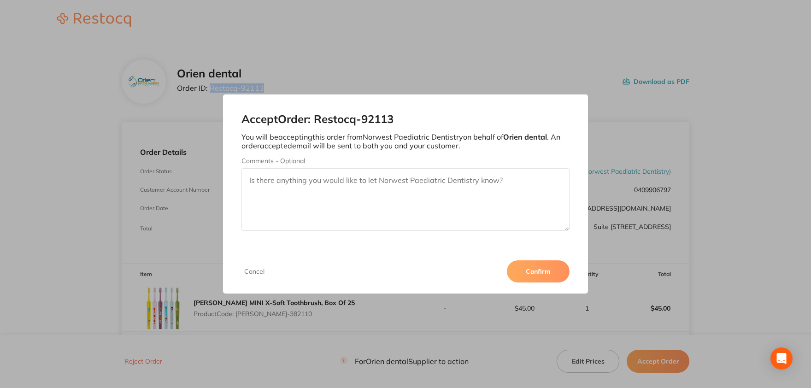 Image resolution: width=811 pixels, height=388 pixels. What do you see at coordinates (538, 271) in the screenshot?
I see `button: Confirm` at bounding box center [538, 271].